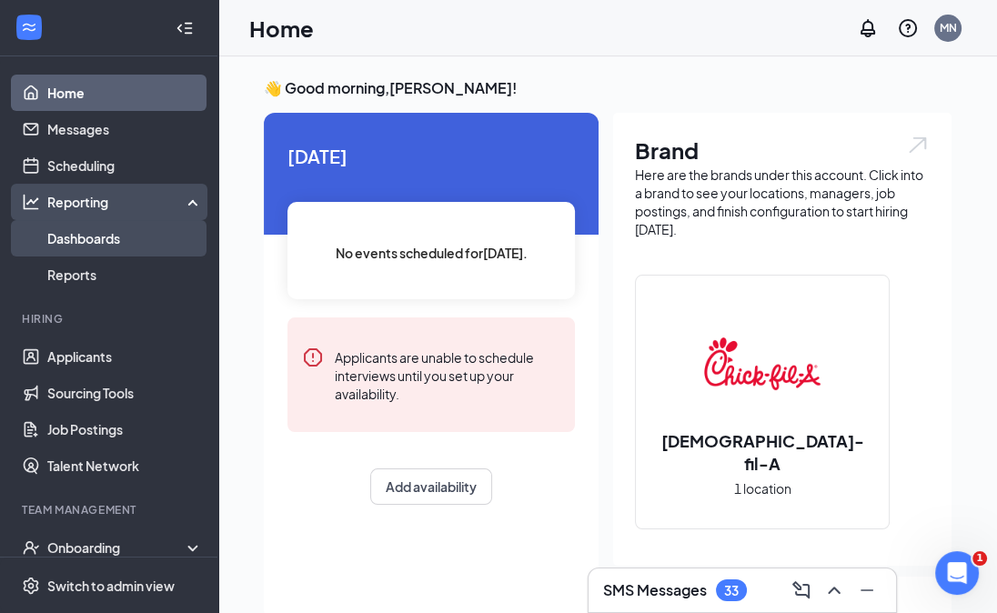 This screenshot has width=997, height=613. I want to click on a: Applicants, so click(125, 357).